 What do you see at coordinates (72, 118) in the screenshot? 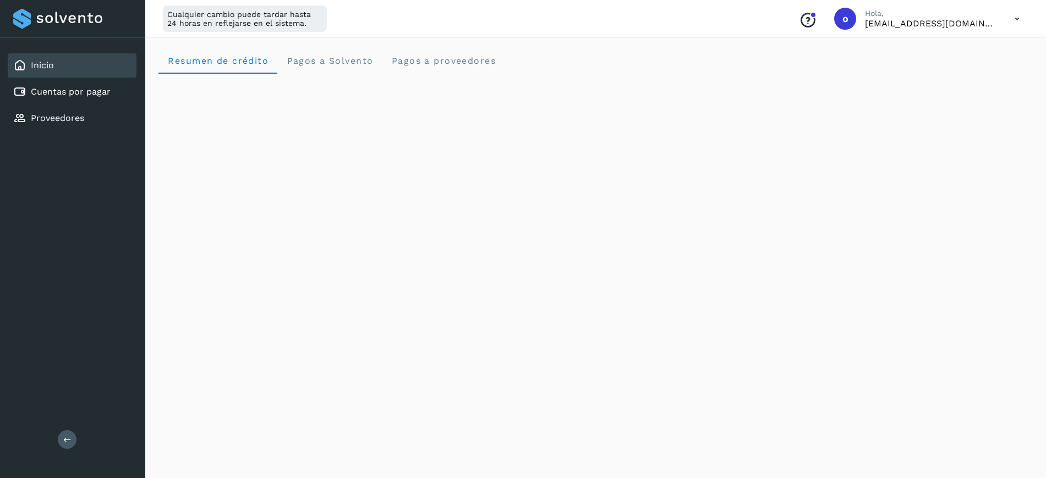
I see `div: Proveedores` at bounding box center [72, 118].